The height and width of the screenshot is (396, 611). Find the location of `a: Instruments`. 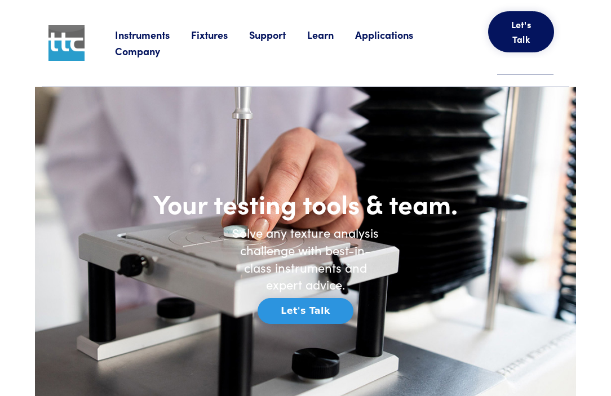

a: Instruments is located at coordinates (153, 34).